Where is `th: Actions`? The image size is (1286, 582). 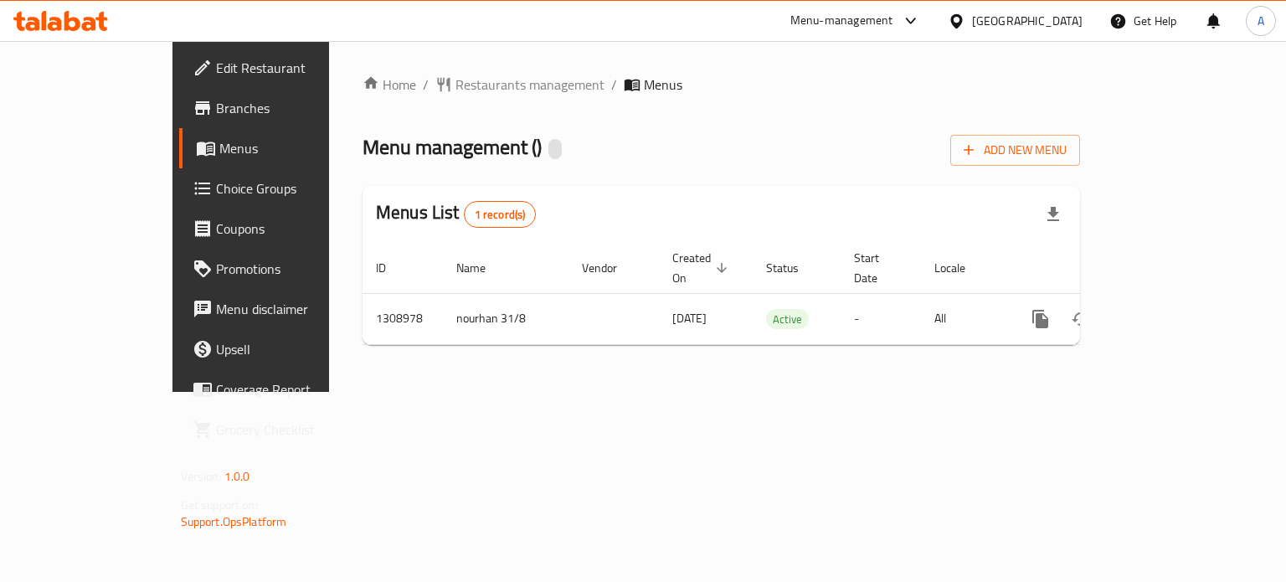
th: Actions is located at coordinates (1101, 268).